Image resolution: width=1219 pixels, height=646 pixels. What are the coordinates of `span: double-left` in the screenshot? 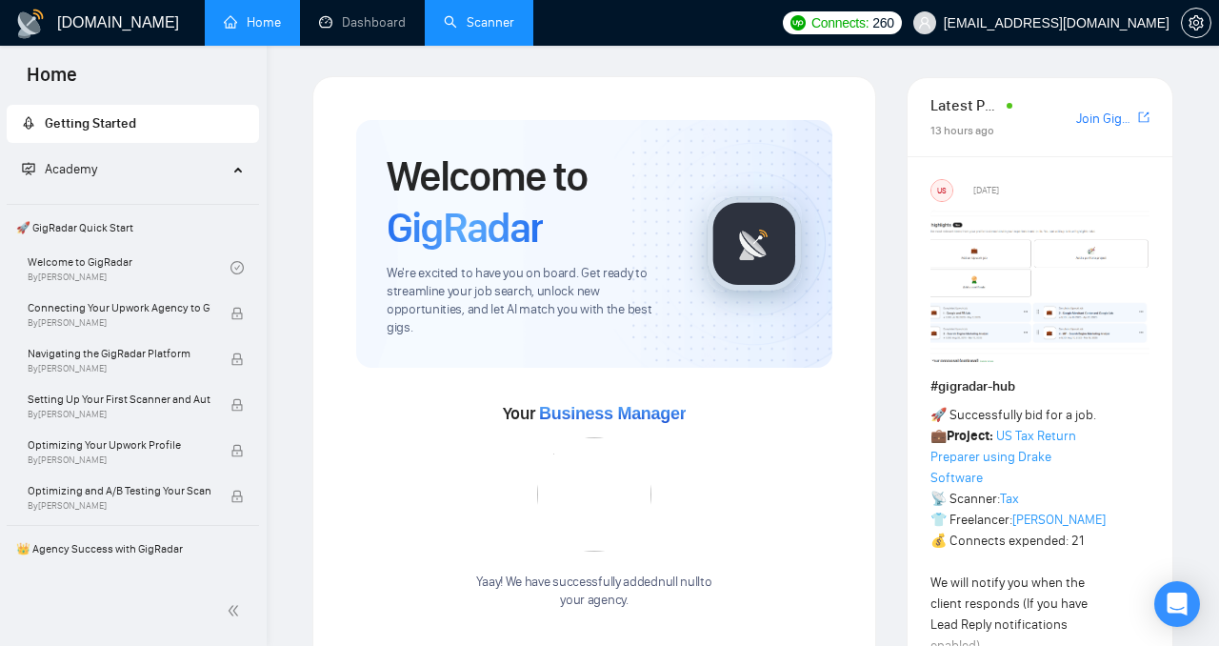 It's located at (236, 610).